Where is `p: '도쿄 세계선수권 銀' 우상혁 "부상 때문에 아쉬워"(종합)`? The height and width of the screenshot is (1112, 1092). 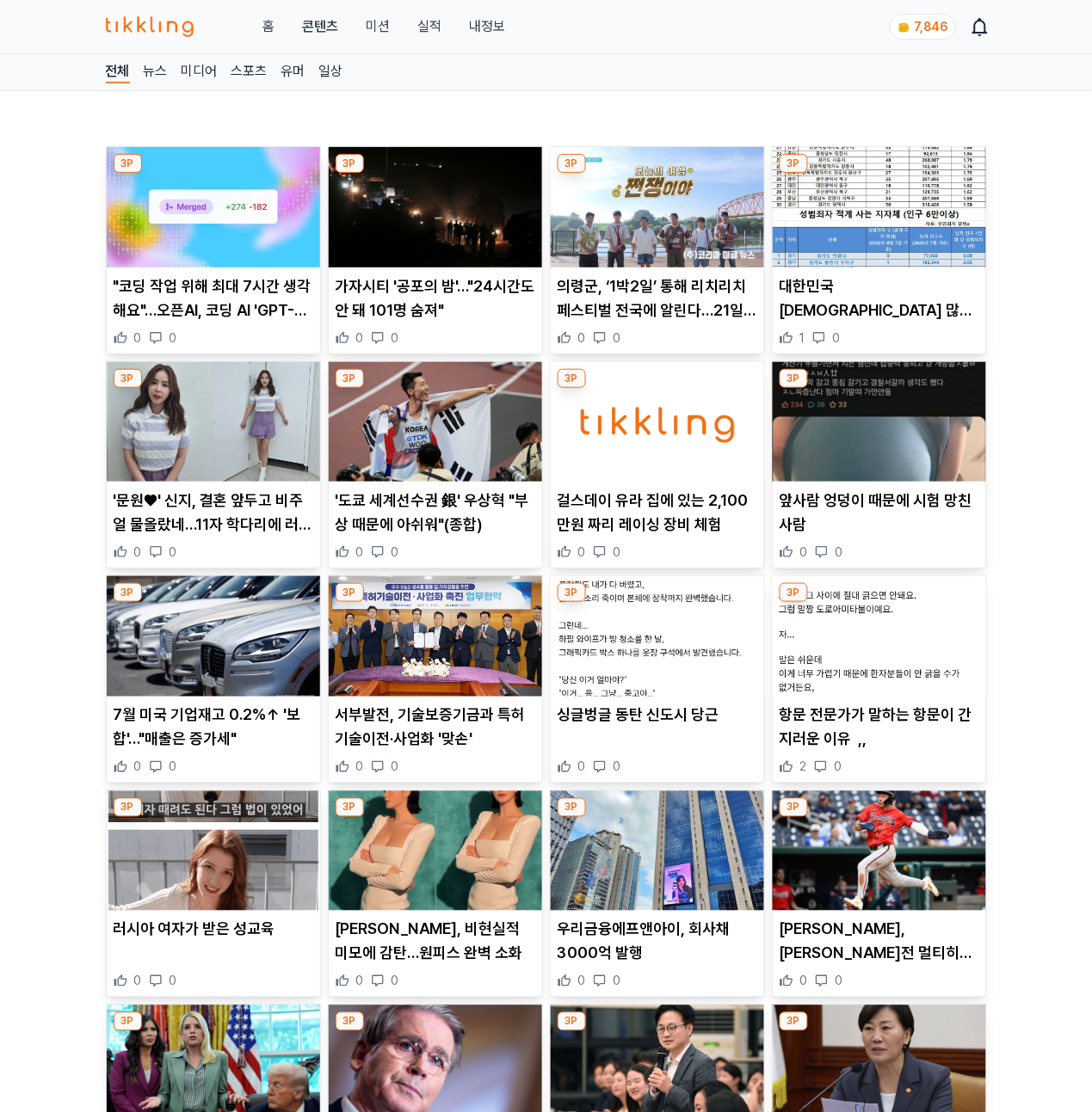
p: '도쿄 세계선수권 銀' 우상혁 "부상 때문에 아쉬워"(종합) is located at coordinates (435, 513).